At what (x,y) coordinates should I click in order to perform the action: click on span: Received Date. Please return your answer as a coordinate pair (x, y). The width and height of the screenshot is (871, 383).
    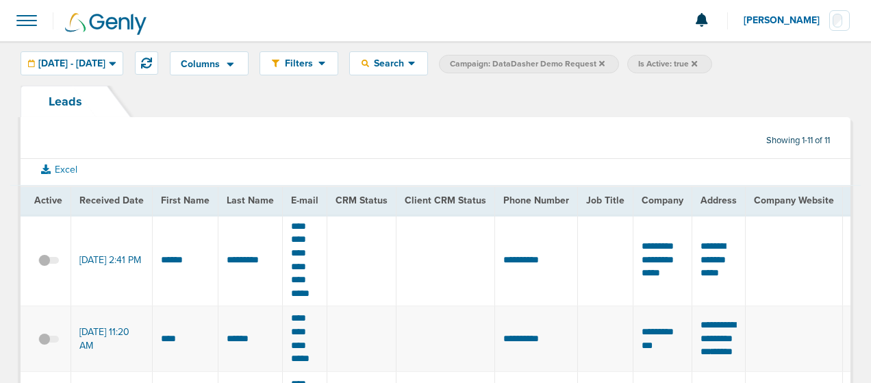
    Looking at the image, I should click on (112, 200).